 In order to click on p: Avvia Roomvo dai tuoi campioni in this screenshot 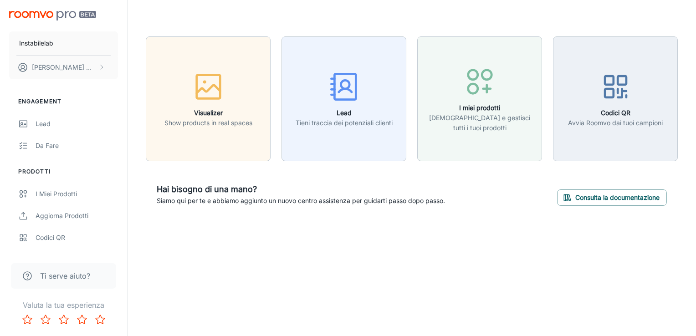, I will do `click(615, 123)`.